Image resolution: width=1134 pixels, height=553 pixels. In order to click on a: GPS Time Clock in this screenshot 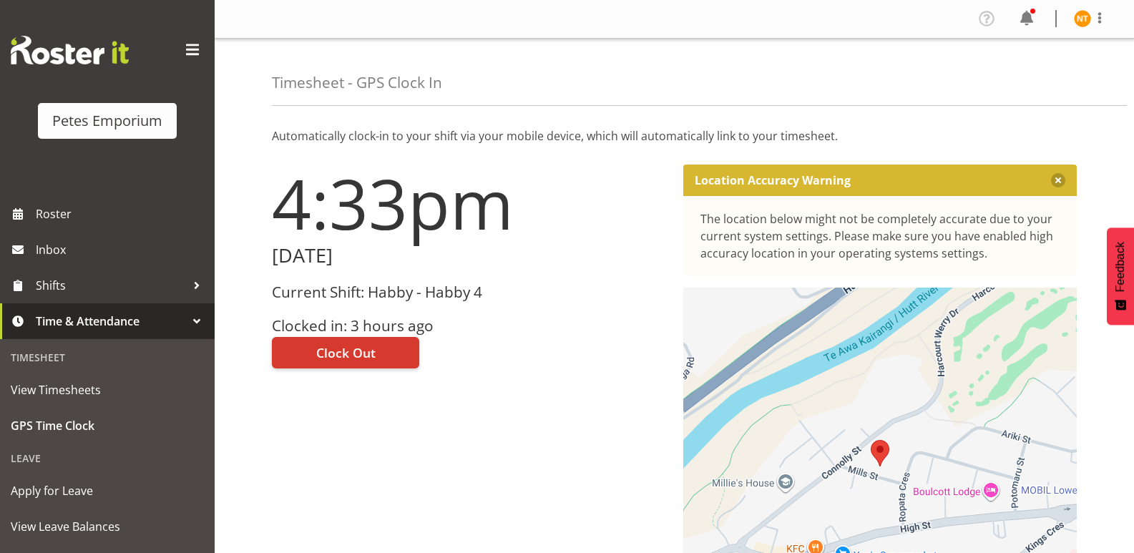, I will do `click(107, 426)`.